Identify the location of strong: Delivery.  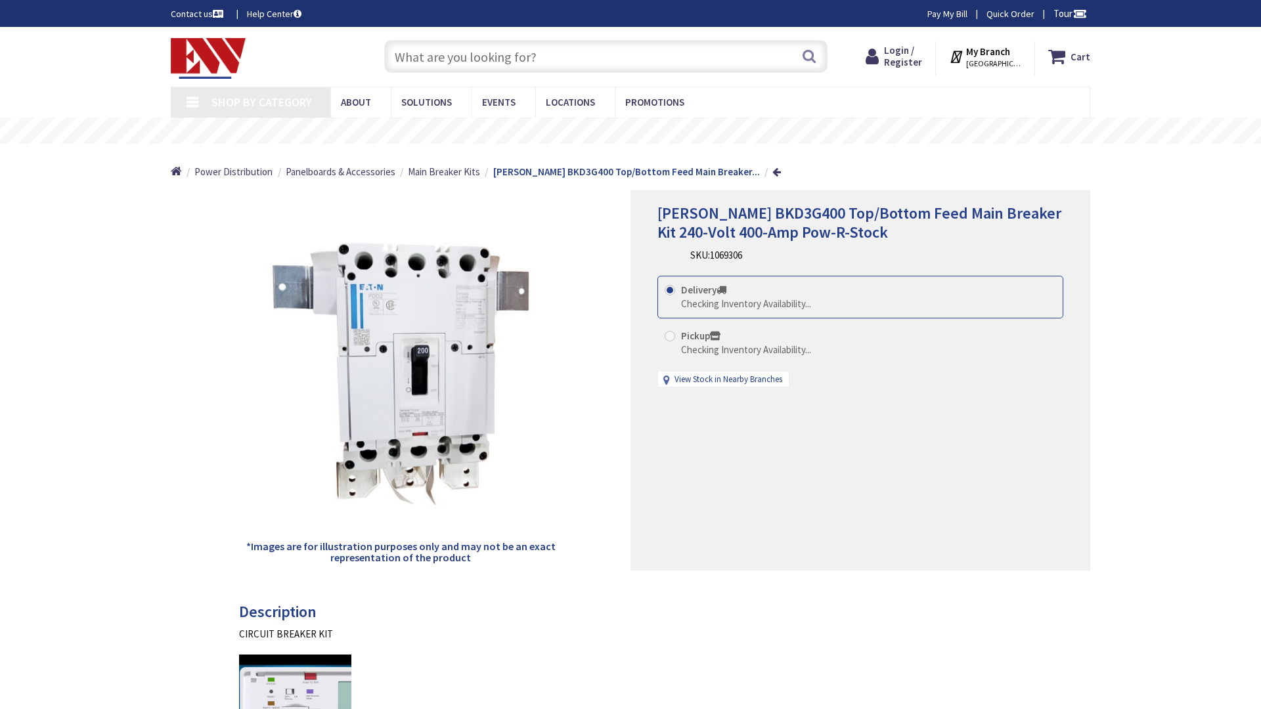
(703, 290).